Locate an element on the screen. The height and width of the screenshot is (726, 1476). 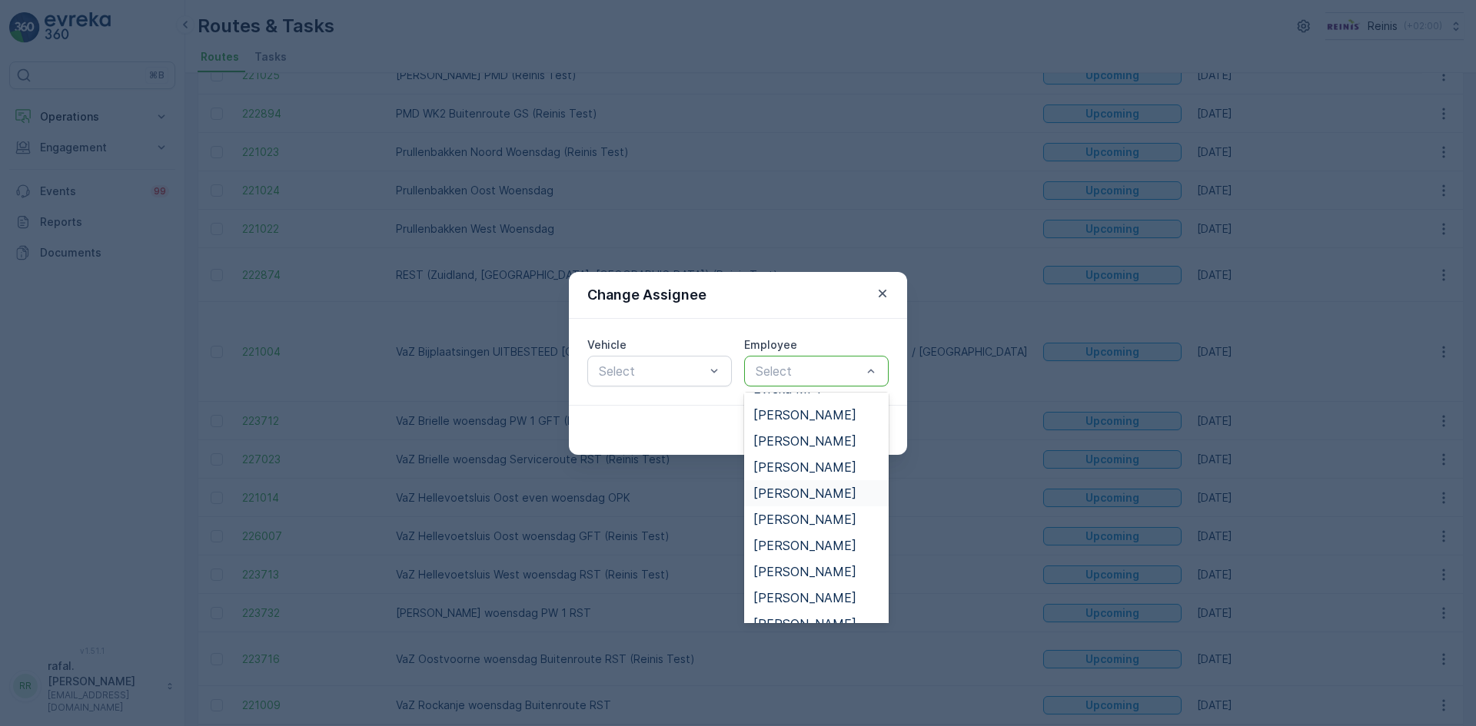
label: Employee is located at coordinates (770, 344).